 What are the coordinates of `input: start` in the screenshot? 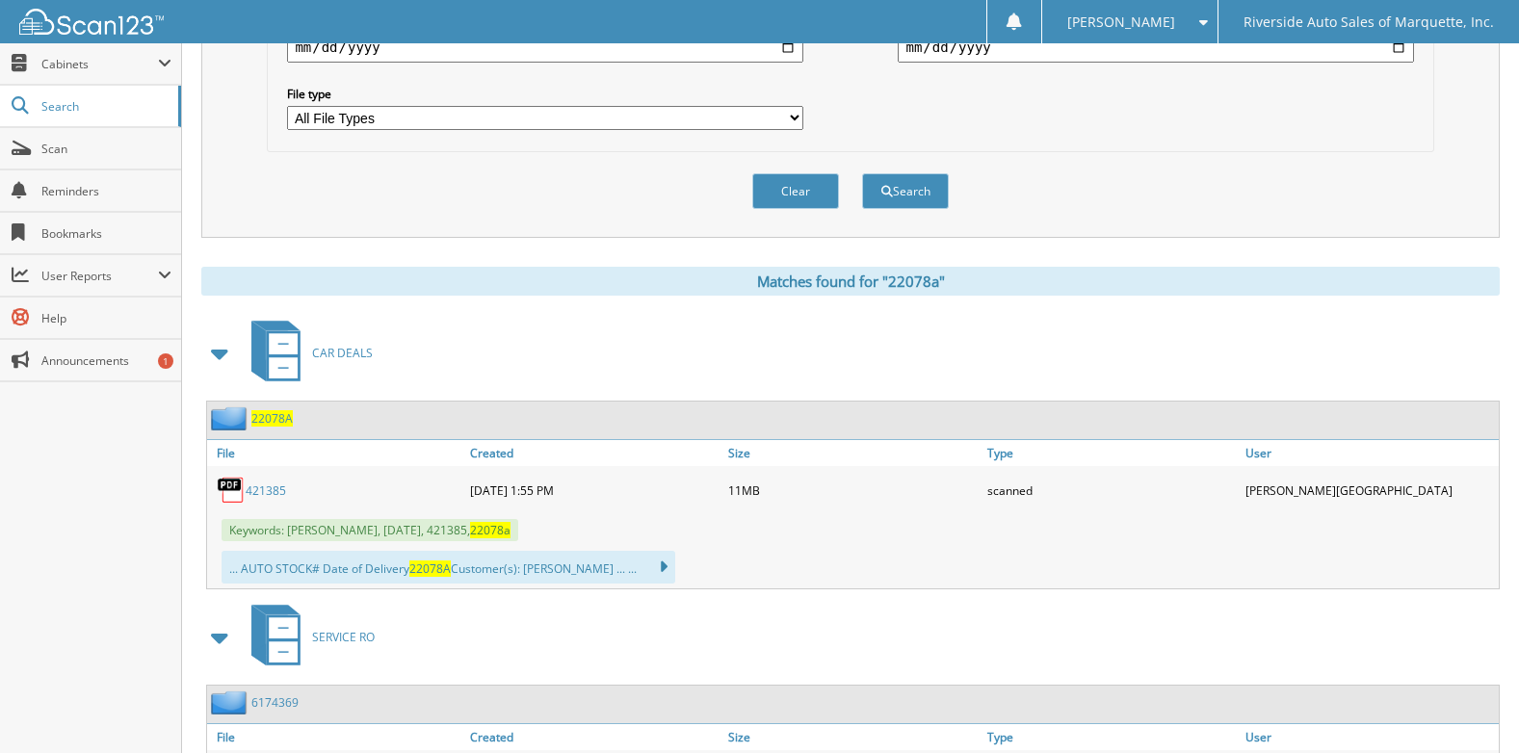 It's located at (544, 47).